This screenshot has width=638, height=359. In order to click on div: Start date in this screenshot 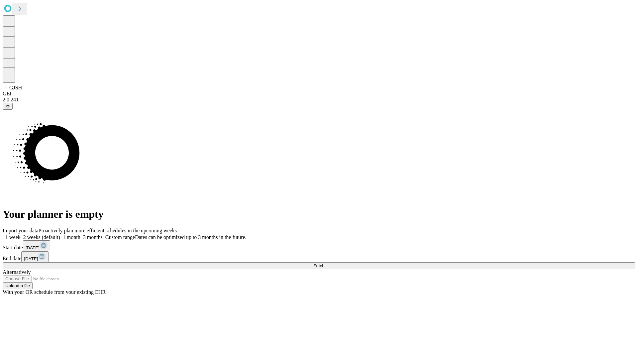, I will do `click(319, 245)`.